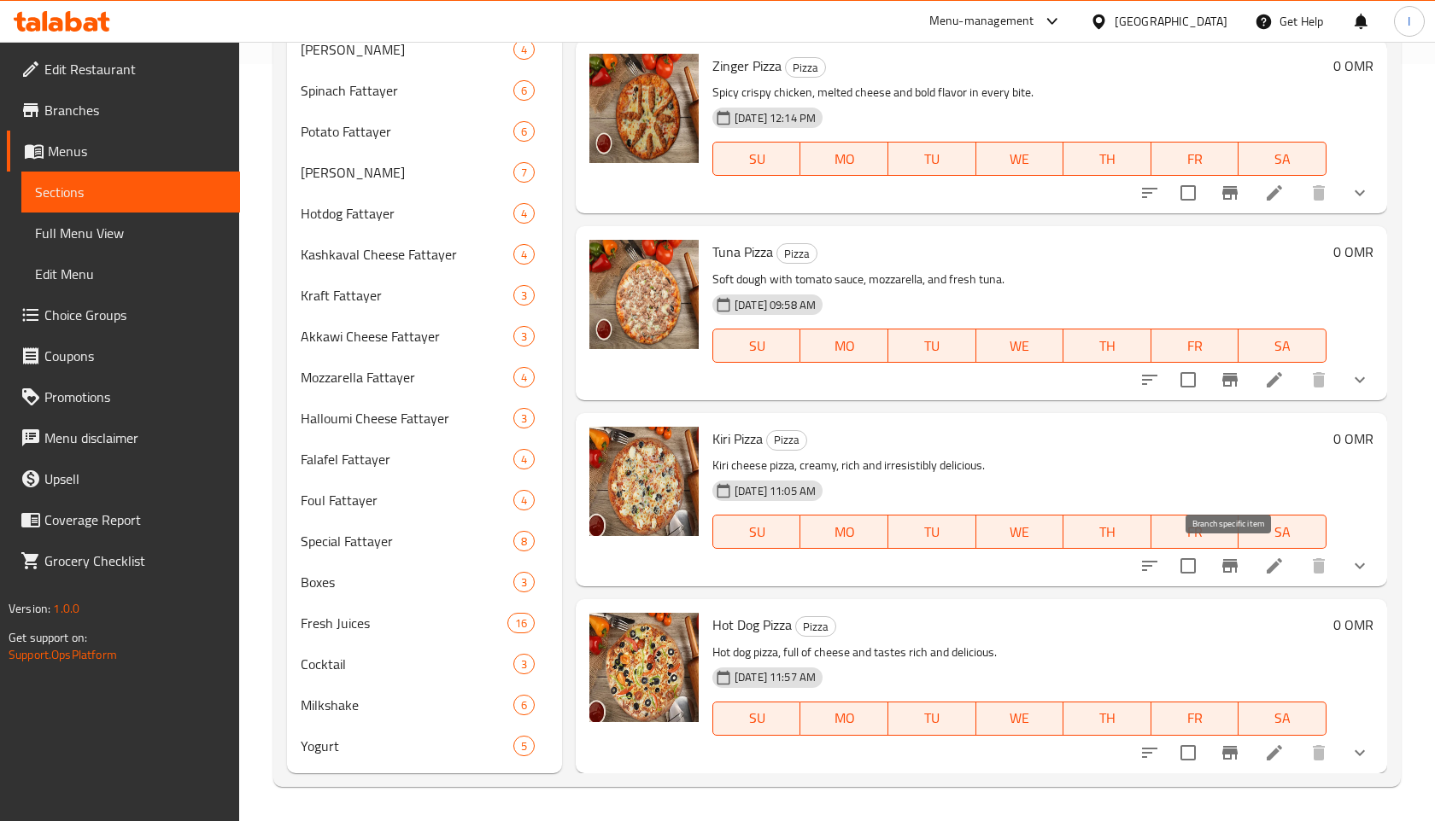  I want to click on a: Edit Menu, so click(131, 274).